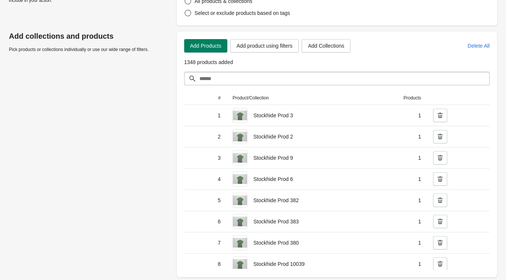 The image size is (506, 280). I want to click on span: Stockhide Prod 2, so click(273, 137).